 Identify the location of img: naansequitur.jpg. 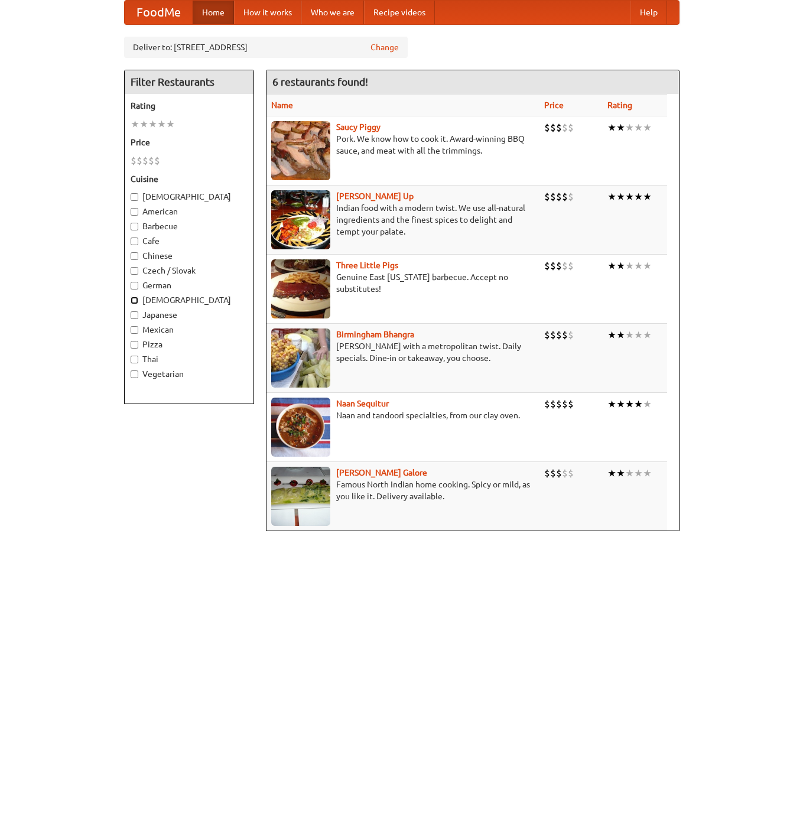
(301, 427).